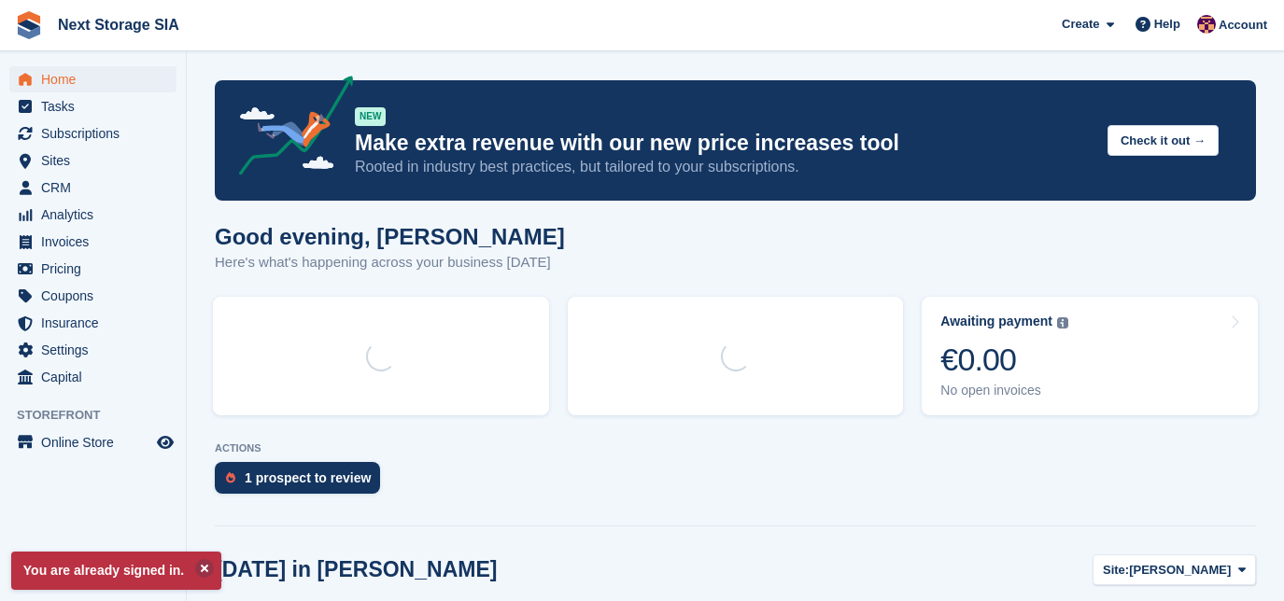 Image resolution: width=1284 pixels, height=601 pixels. I want to click on img: price-adjustments-announcement-icon-8257ccfd72463d97f412b2fc003d46551f7dbcb40ab6d574587a9cd5c0d94..., so click(289, 129).